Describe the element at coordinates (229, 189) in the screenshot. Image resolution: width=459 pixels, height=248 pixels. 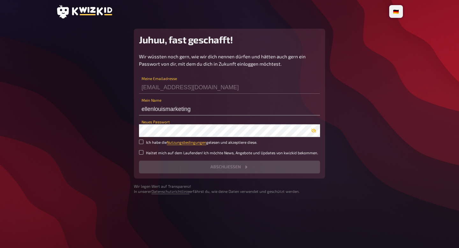
I see `small: Wir legen Wert auf Transparenz! In unserer erfährst du, wie deine Daten verwendet und geschützt w...` at that location.